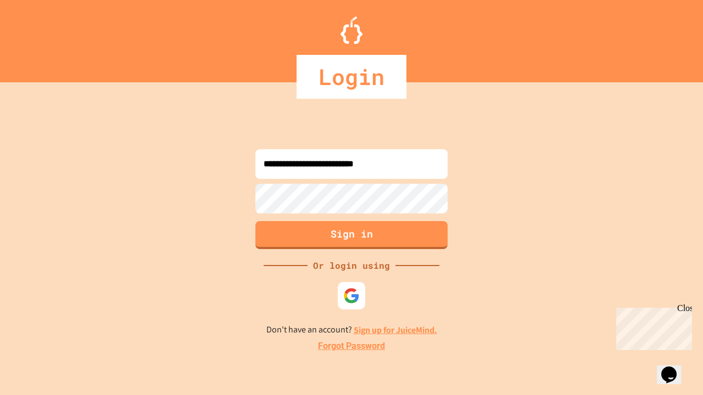 Image resolution: width=703 pixels, height=395 pixels. What do you see at coordinates (351, 235) in the screenshot?
I see `button: Sign in` at bounding box center [351, 235].